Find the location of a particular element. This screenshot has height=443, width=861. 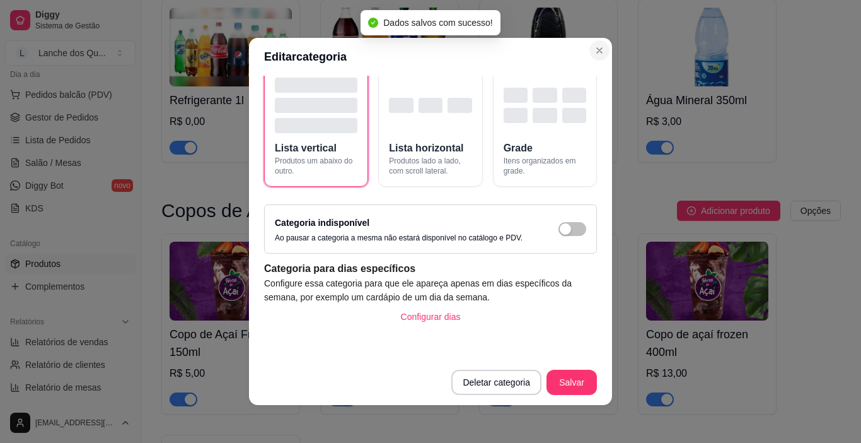

span: Dados salvos com sucesso! is located at coordinates (438, 23).